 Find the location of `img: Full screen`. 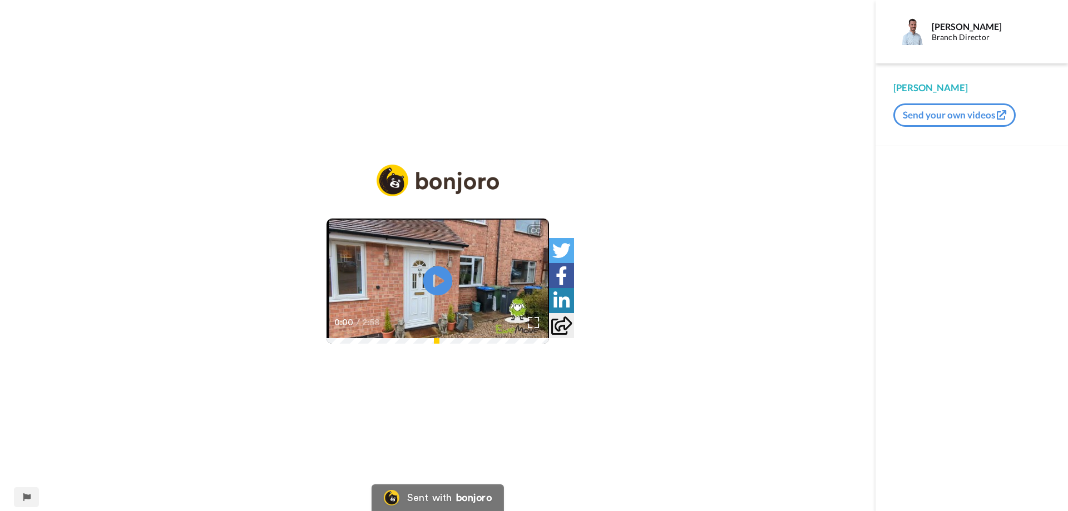

img: Full screen is located at coordinates (533, 323).